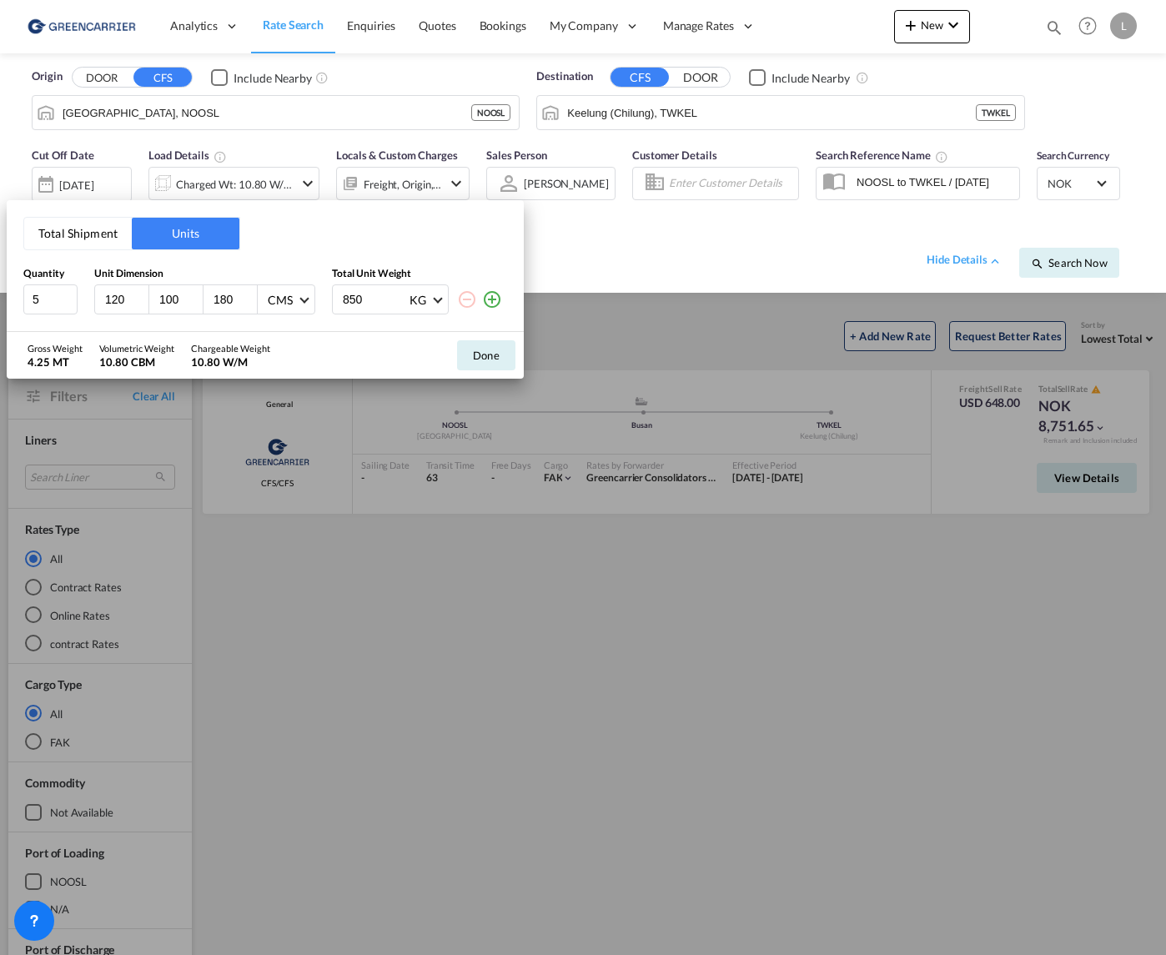  I want to click on div: KG, so click(418, 299).